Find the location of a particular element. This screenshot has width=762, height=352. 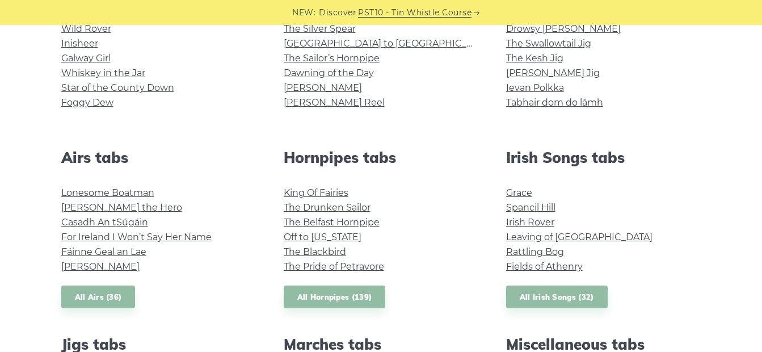

a: Lonesome Boatman is located at coordinates (108, 192).